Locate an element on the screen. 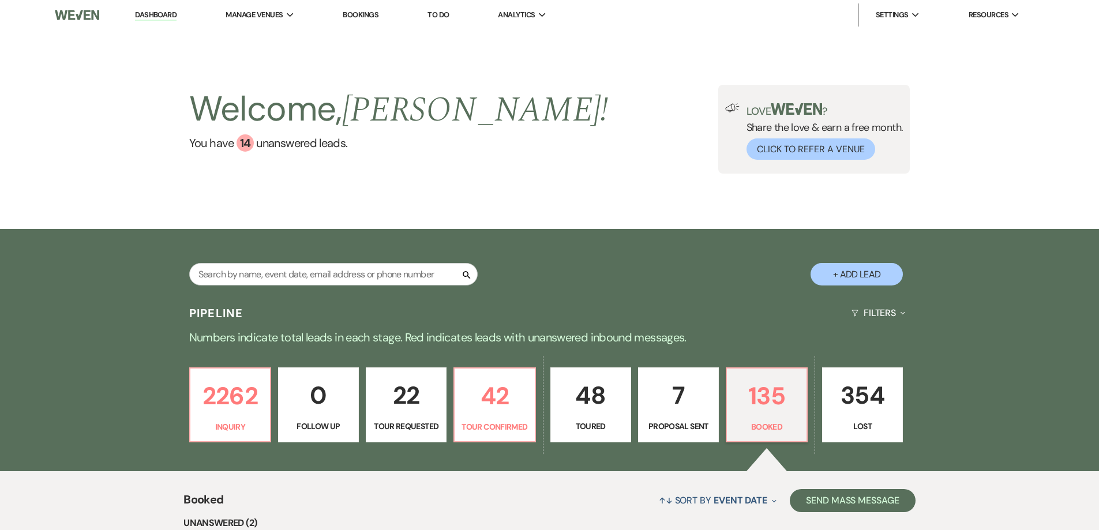 The height and width of the screenshot is (530, 1099). img: Weven Logo is located at coordinates (77, 15).